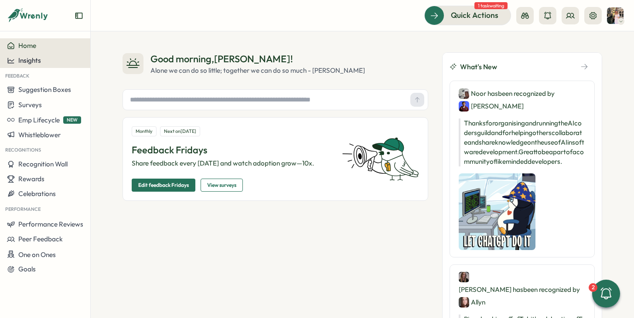  I want to click on img: Noor ul ain, so click(464, 94).